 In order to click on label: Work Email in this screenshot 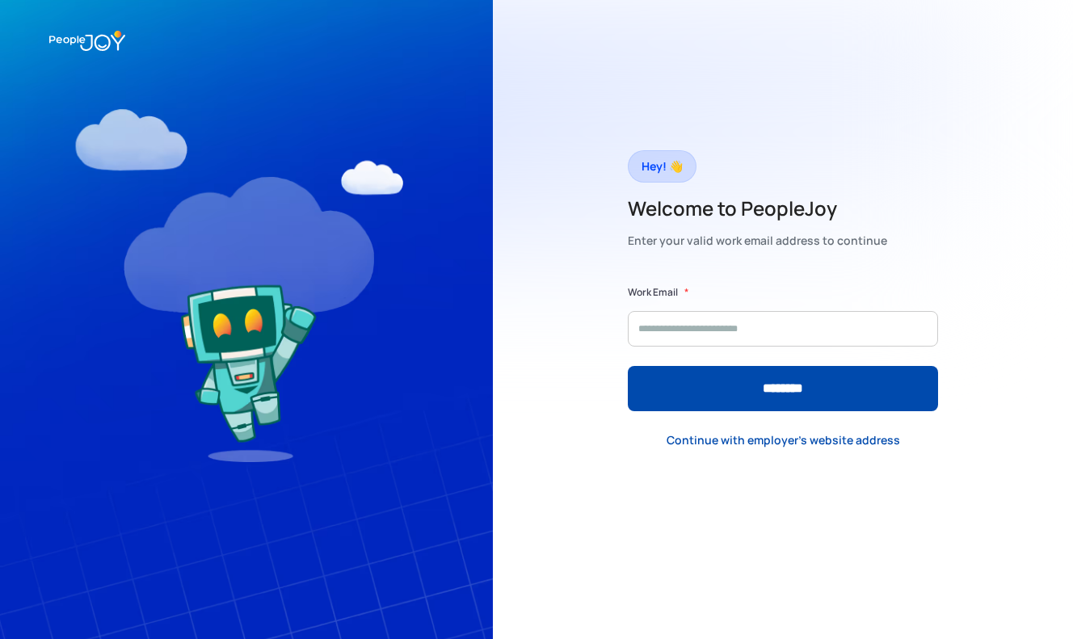, I will do `click(653, 292)`.